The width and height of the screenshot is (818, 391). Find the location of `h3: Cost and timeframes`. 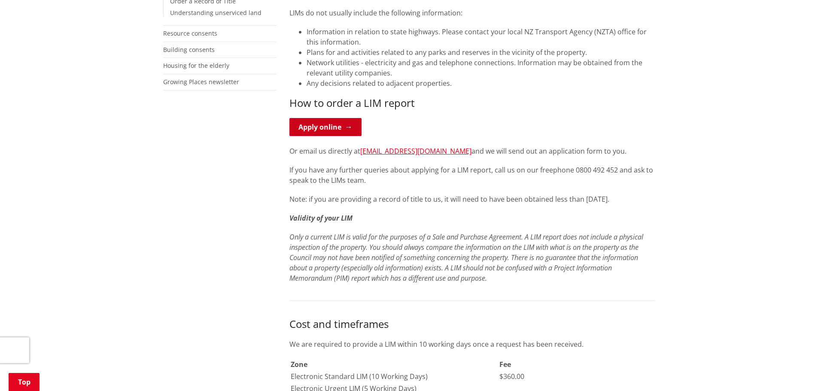

h3: Cost and timeframes is located at coordinates (472, 324).